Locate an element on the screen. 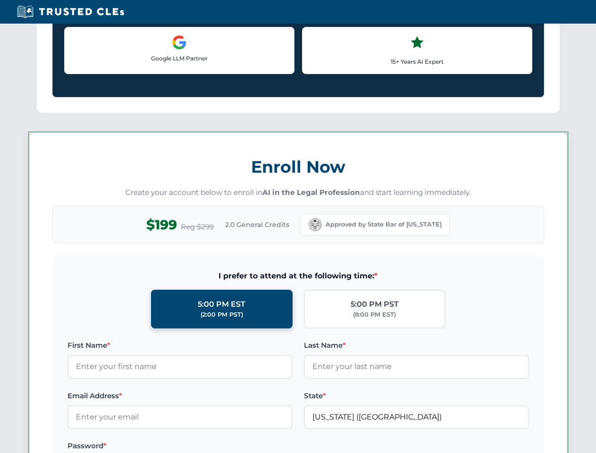 The width and height of the screenshot is (596, 453). img: Google is located at coordinates (179, 42).